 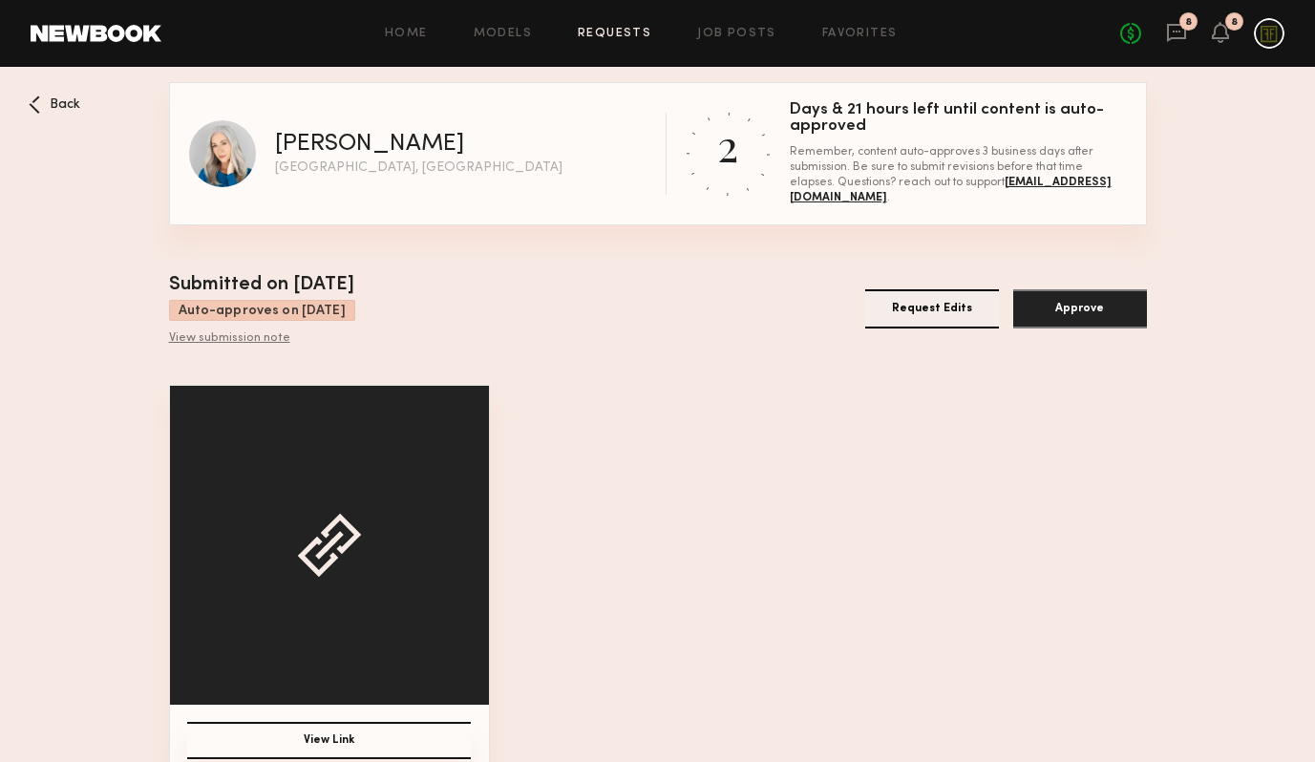 I want to click on button: Approve, so click(x=1080, y=308).